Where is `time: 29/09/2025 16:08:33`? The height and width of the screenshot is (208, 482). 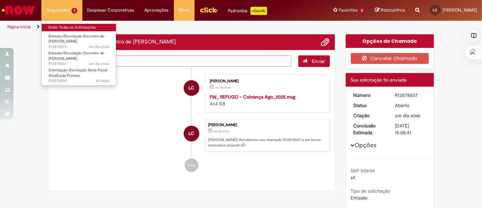 time: 29/09/2025 16:08:33 is located at coordinates (223, 87).